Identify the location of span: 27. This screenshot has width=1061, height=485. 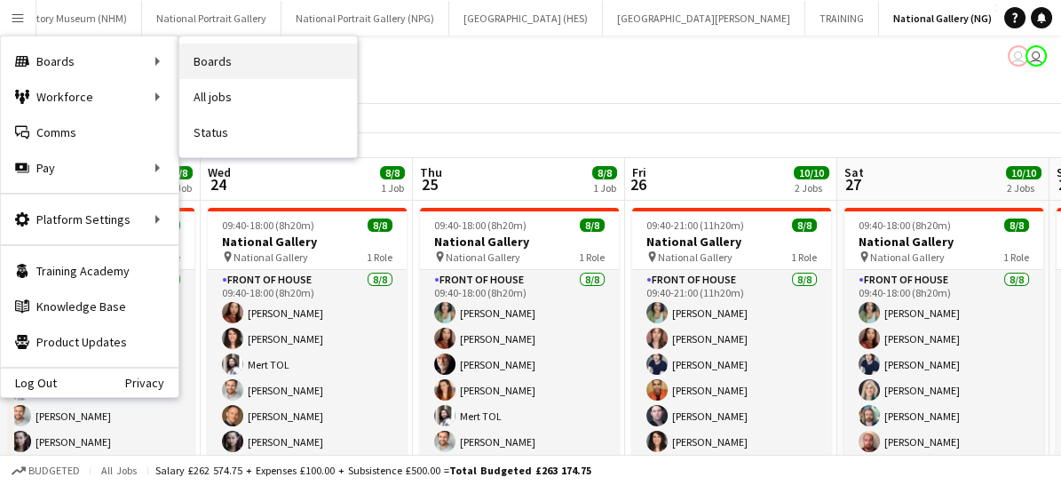
(852, 184).